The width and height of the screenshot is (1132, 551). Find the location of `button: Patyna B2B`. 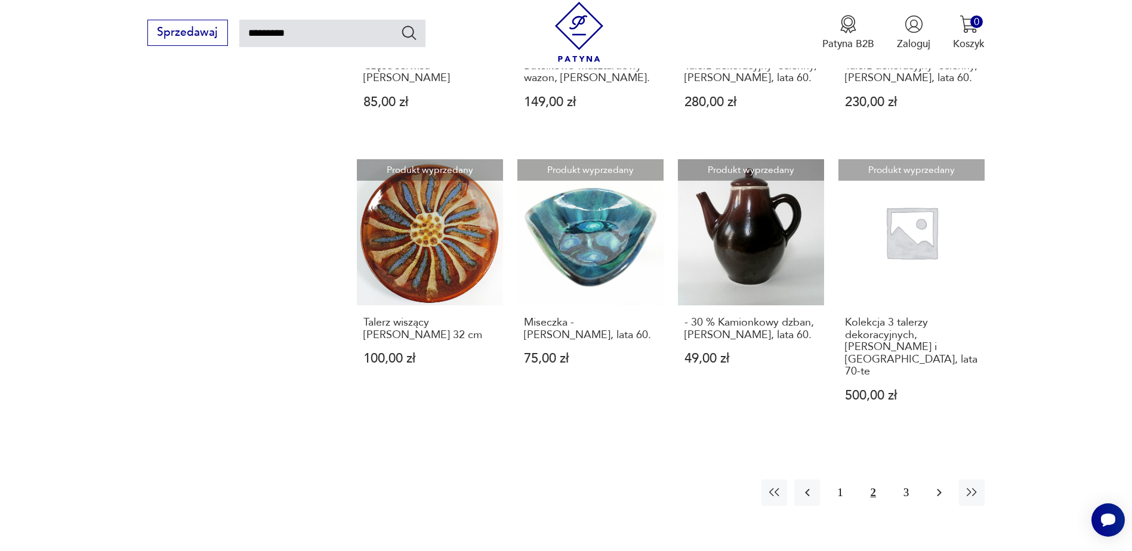

button: Patyna B2B is located at coordinates (848, 33).